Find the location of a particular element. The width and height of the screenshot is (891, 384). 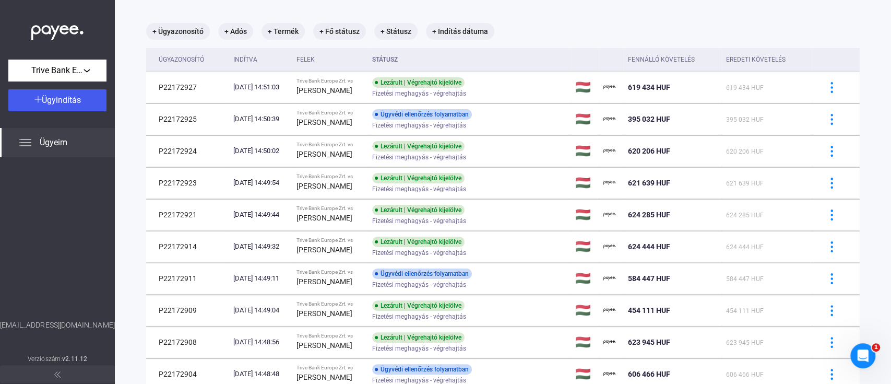

span: 619 434 HUF is located at coordinates (745, 88).